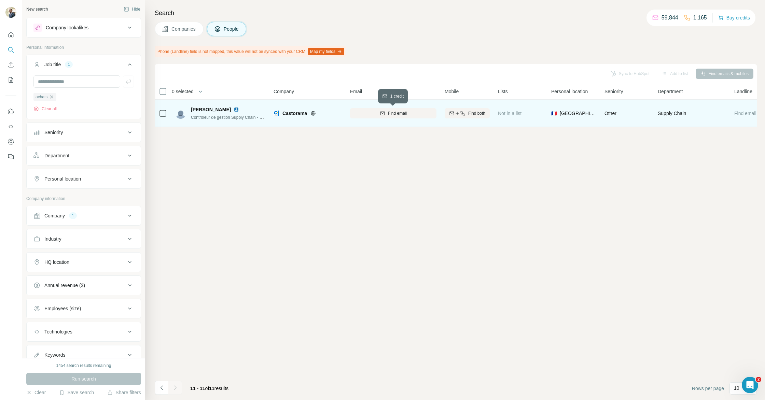 This screenshot has width=765, height=400. Describe the element at coordinates (397, 113) in the screenshot. I see `span: Find email` at that location.